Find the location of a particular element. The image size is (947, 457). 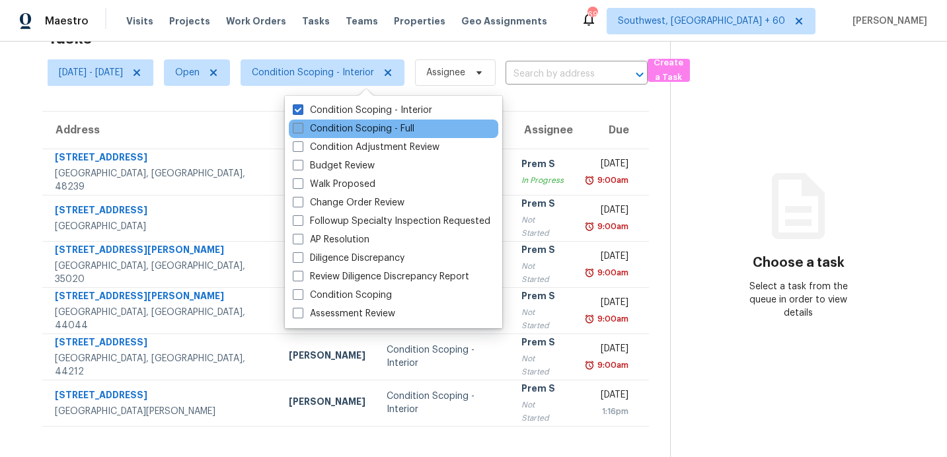

span: Open is located at coordinates (187, 73).